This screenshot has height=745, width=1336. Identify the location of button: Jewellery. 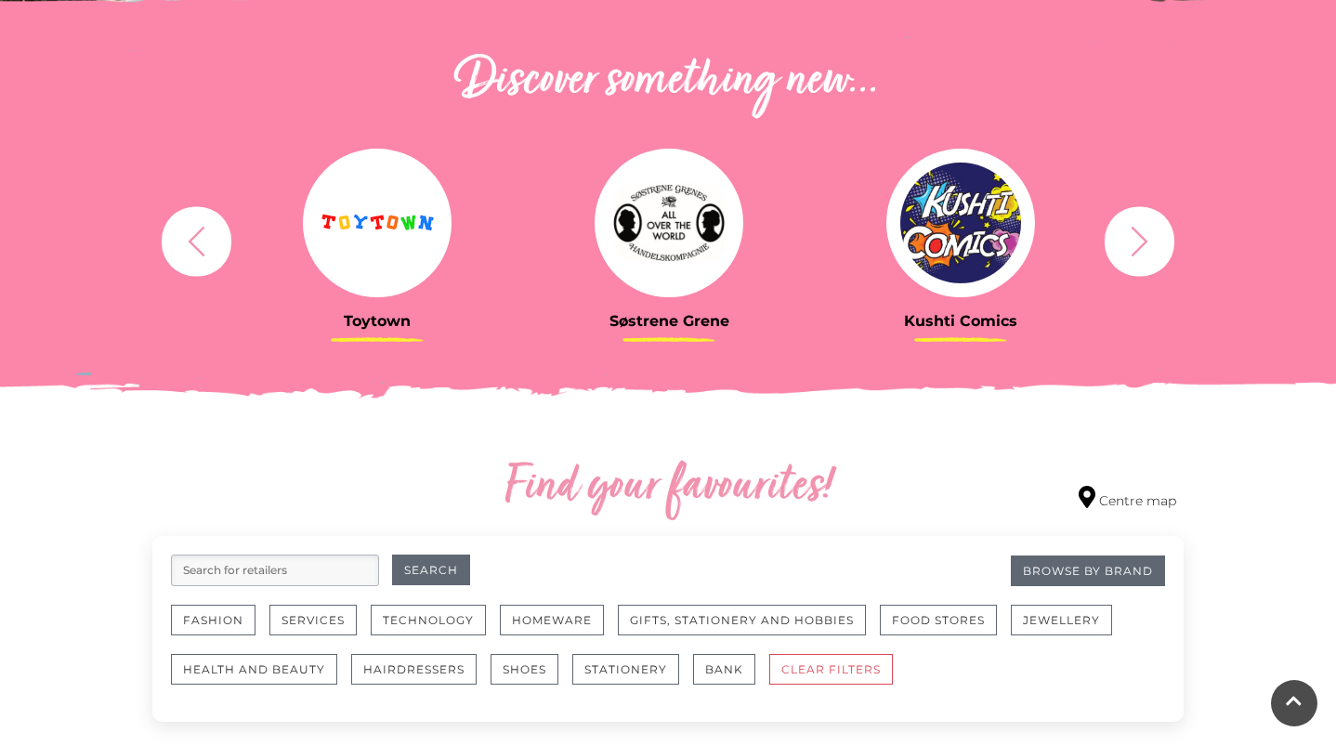
(1061, 620).